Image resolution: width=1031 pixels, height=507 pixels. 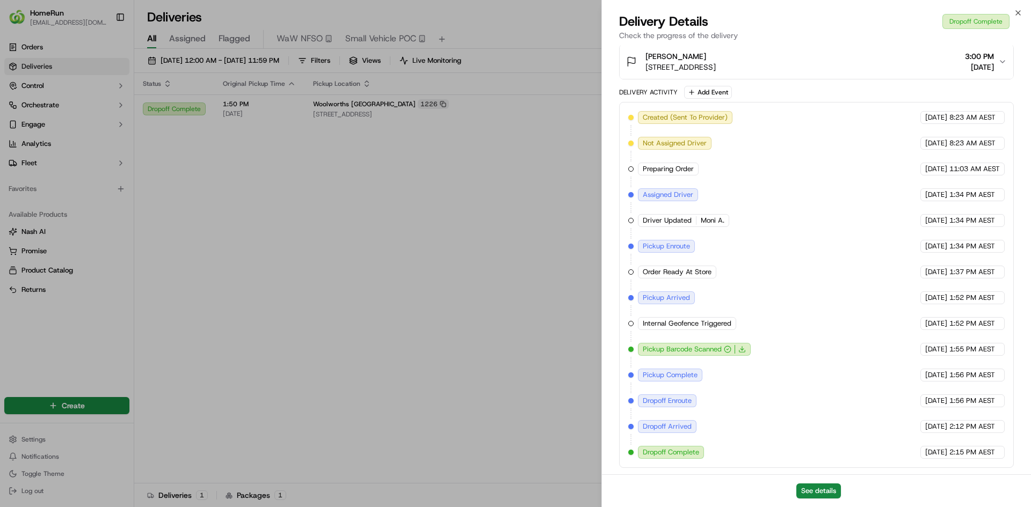 I want to click on span: Preparing Order, so click(x=668, y=169).